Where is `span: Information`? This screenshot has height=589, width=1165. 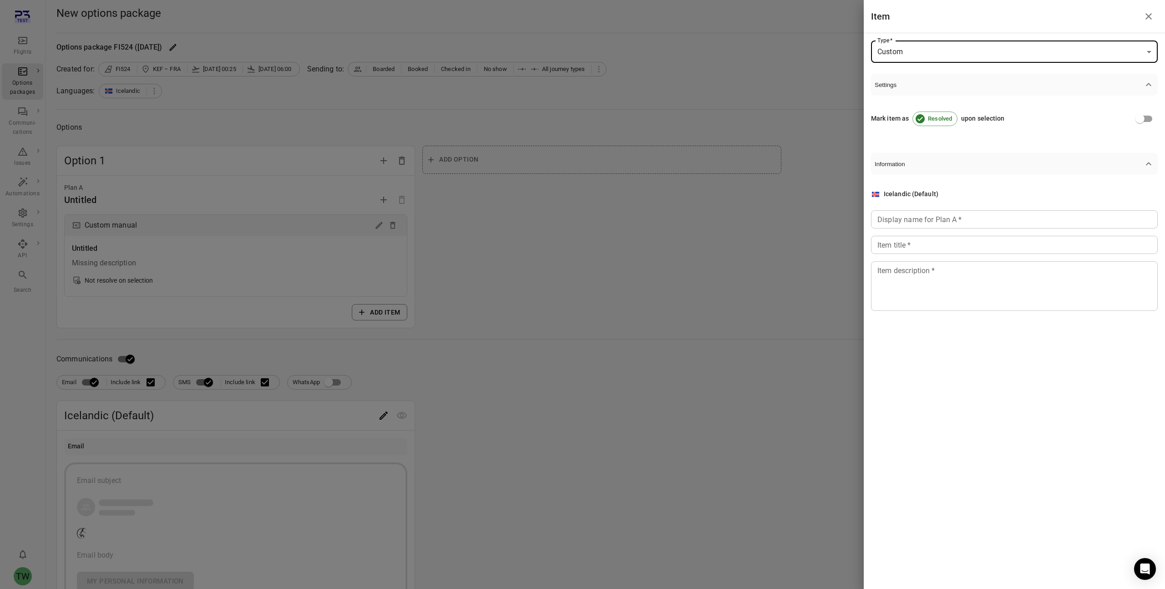
span: Information is located at coordinates (1009, 164).